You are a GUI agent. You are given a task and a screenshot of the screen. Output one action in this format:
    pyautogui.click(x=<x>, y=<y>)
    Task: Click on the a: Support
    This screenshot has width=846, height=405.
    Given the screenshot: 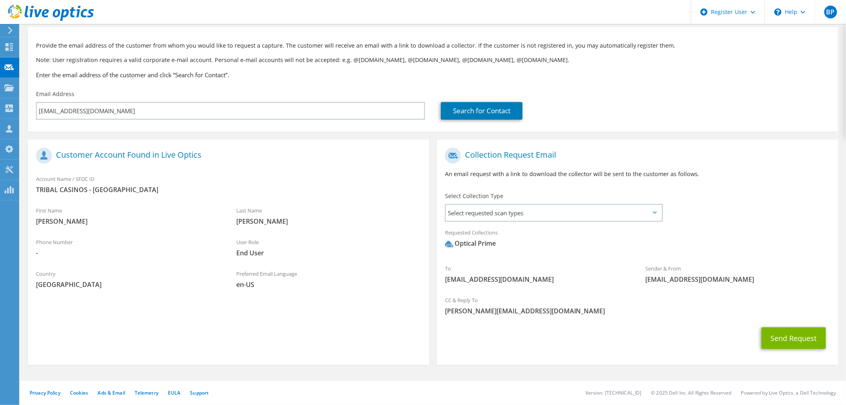 What is the action you would take?
    pyautogui.click(x=199, y=392)
    